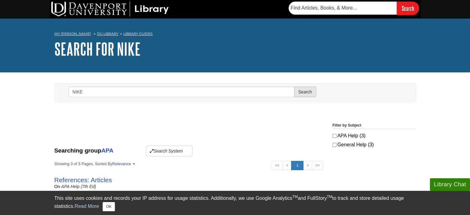 The width and height of the screenshot is (470, 215). What do you see at coordinates (297, 165) in the screenshot?
I see `ul: Search Pagination` at bounding box center [297, 165].